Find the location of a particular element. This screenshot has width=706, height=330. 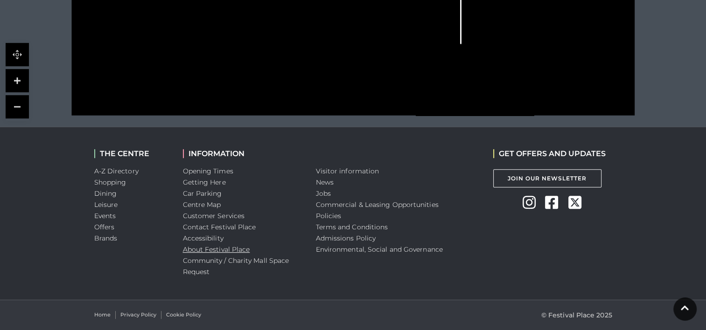

a: Opening Times is located at coordinates (208, 171).